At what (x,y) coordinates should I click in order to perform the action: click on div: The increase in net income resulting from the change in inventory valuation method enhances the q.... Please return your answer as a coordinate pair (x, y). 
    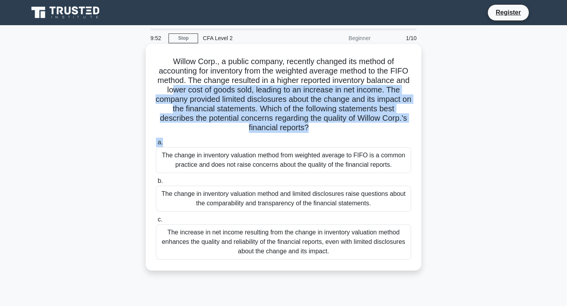
    Looking at the image, I should click on (283, 242).